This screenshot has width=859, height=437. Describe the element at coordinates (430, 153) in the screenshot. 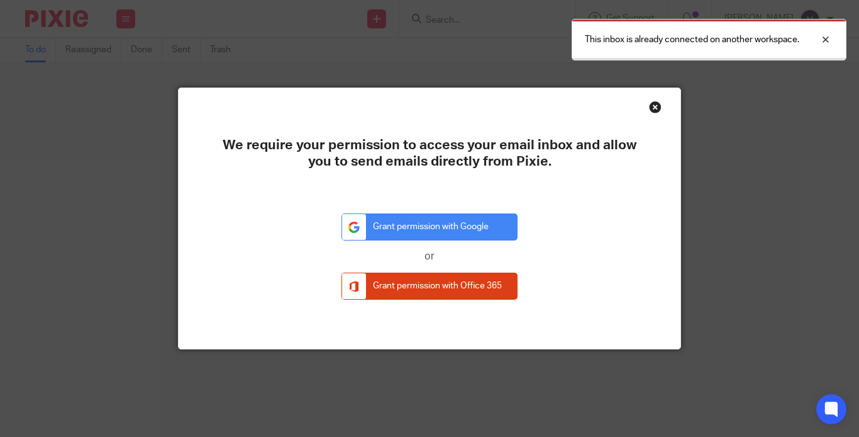

I see `h1: We require your permission to access your email inbox and allow you to send emails directly from ...` at that location.